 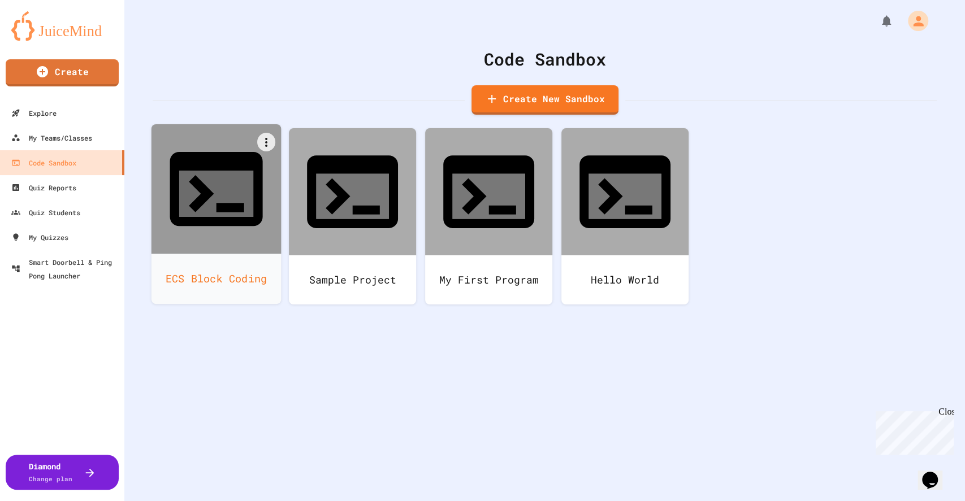 What do you see at coordinates (34, 113) in the screenshot?
I see `div: Explore` at bounding box center [34, 113].